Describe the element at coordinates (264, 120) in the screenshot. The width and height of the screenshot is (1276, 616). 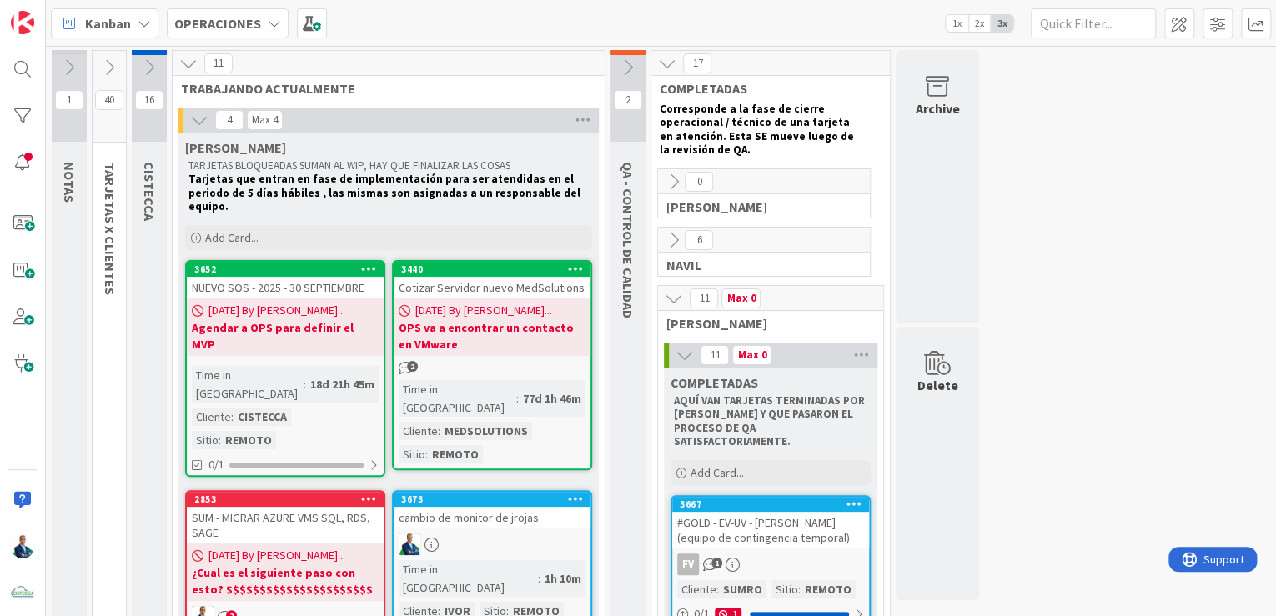
I see `div: Max 4` at that location.